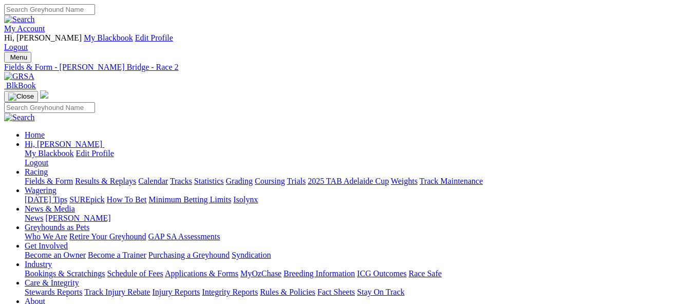 The image size is (694, 304). I want to click on a: Race Safe, so click(425, 273).